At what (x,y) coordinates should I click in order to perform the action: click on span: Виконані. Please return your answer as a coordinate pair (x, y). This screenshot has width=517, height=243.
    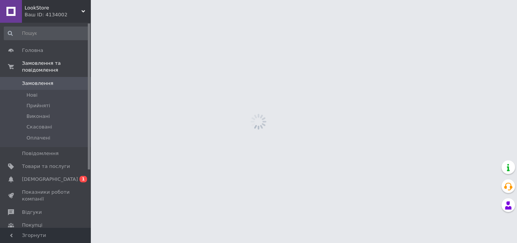
    Looking at the image, I should click on (38, 116).